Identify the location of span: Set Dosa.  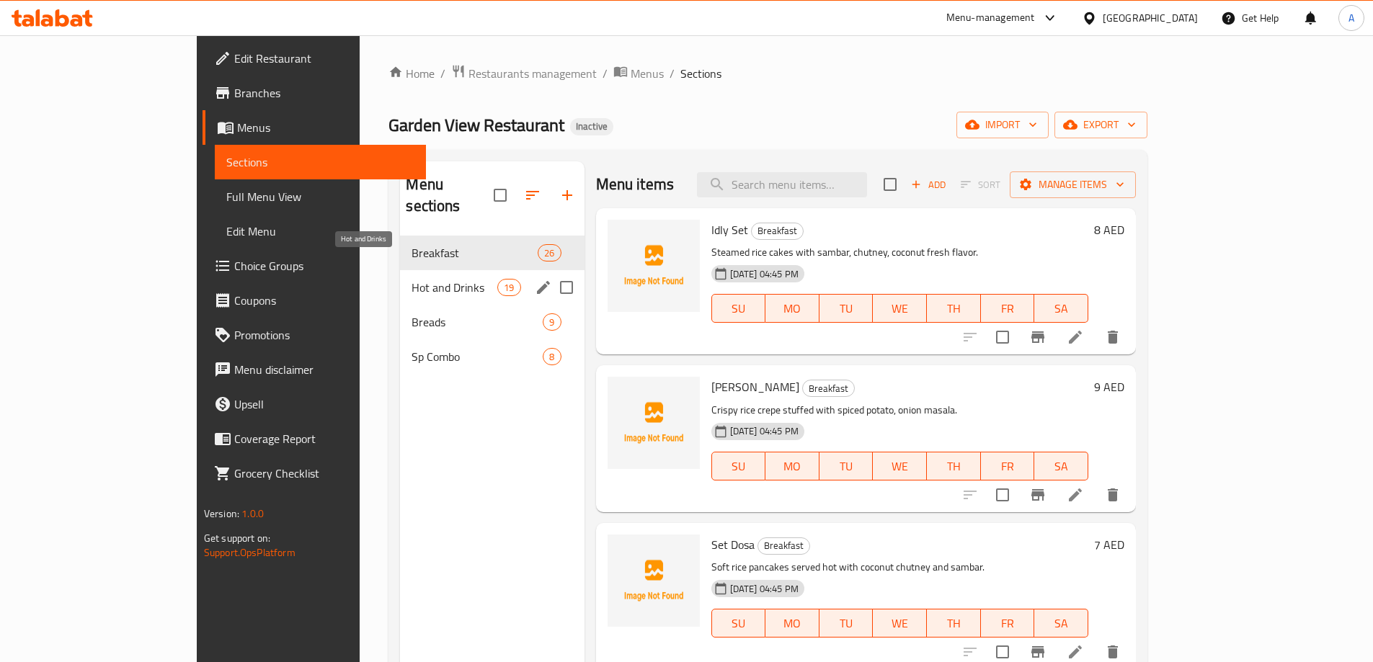
(733, 545).